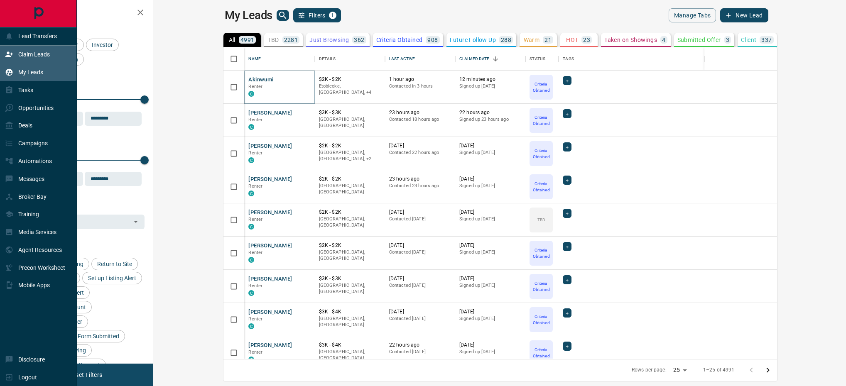  I want to click on p: 4, so click(664, 40).